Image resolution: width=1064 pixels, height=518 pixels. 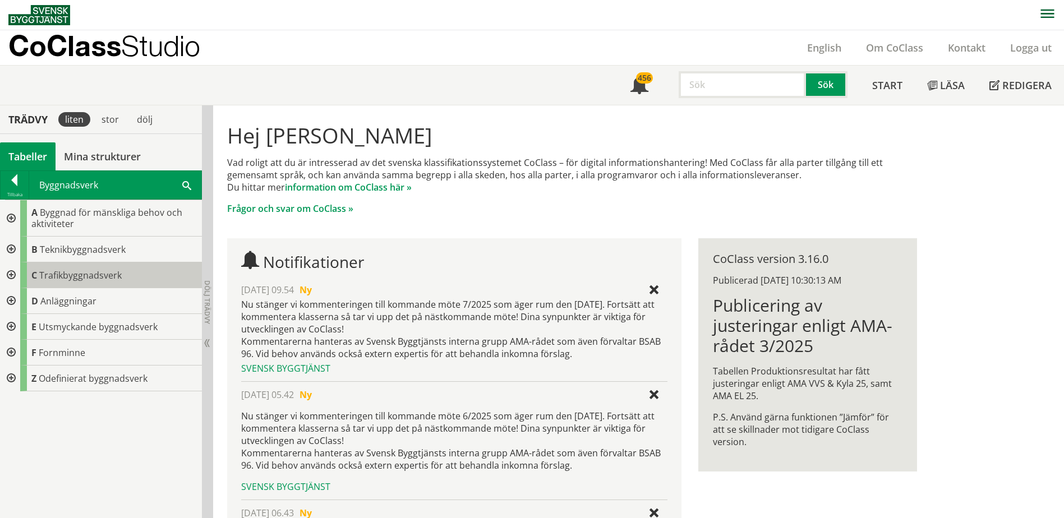 I want to click on p: P.S. Använd gärna funktionen ”Jämför” för att se skillnader mot tidigare CoClass version., so click(x=807, y=429).